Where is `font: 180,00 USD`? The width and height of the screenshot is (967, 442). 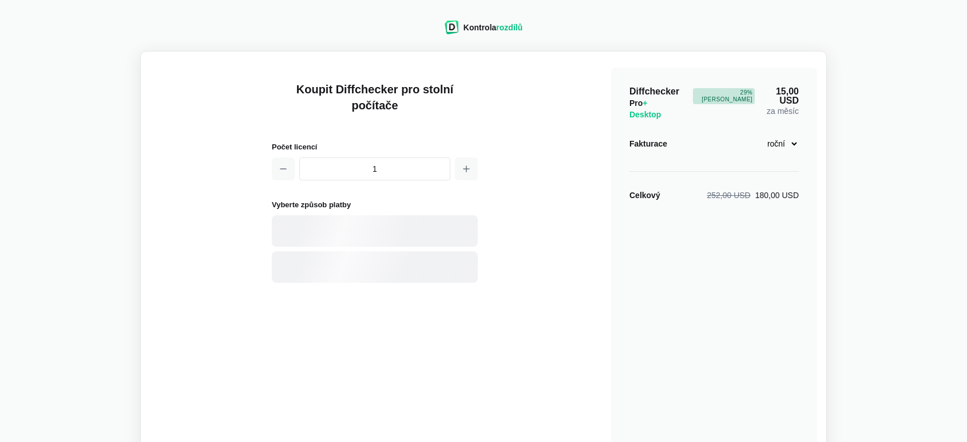
font: 180,00 USD is located at coordinates (777, 195).